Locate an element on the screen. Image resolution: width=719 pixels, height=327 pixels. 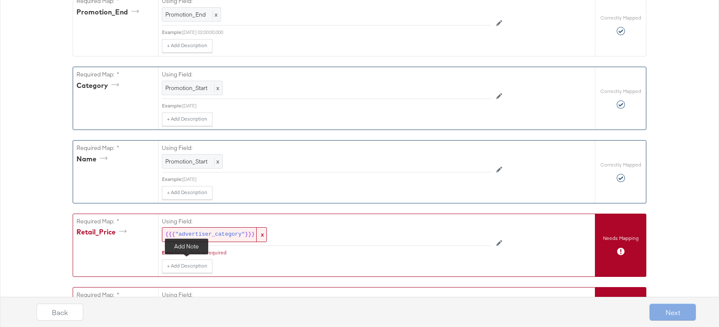
div: Promotion_End is located at coordinates (109, 12).